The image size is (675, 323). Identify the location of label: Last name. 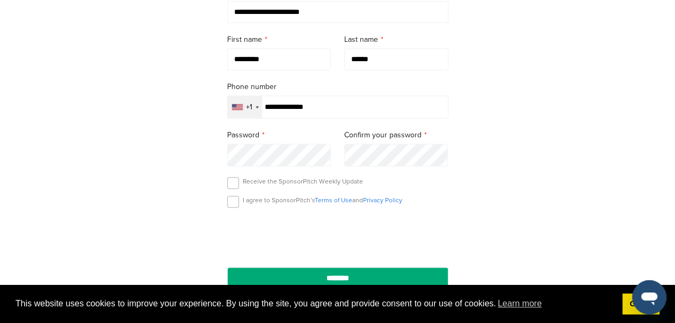
(397, 40).